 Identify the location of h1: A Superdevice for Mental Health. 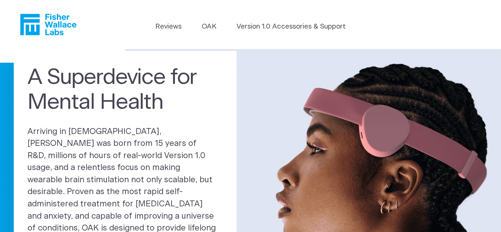
(125, 90).